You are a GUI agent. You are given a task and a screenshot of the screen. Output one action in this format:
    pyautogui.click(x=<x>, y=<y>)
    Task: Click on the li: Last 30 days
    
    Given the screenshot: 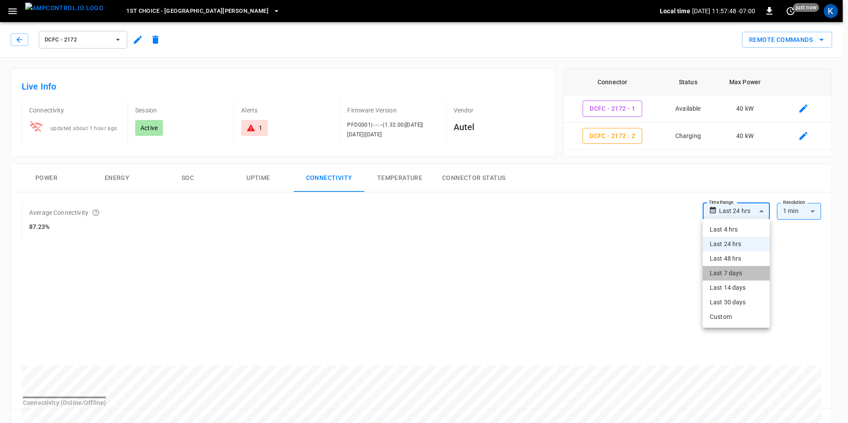 What is the action you would take?
    pyautogui.click(x=736, y=302)
    